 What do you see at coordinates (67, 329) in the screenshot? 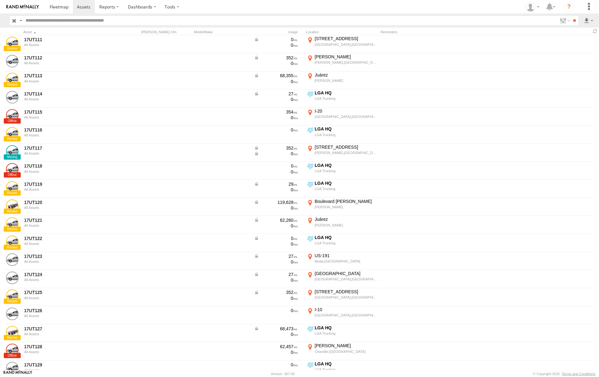
I see `a: 17UT127` at bounding box center [67, 329].